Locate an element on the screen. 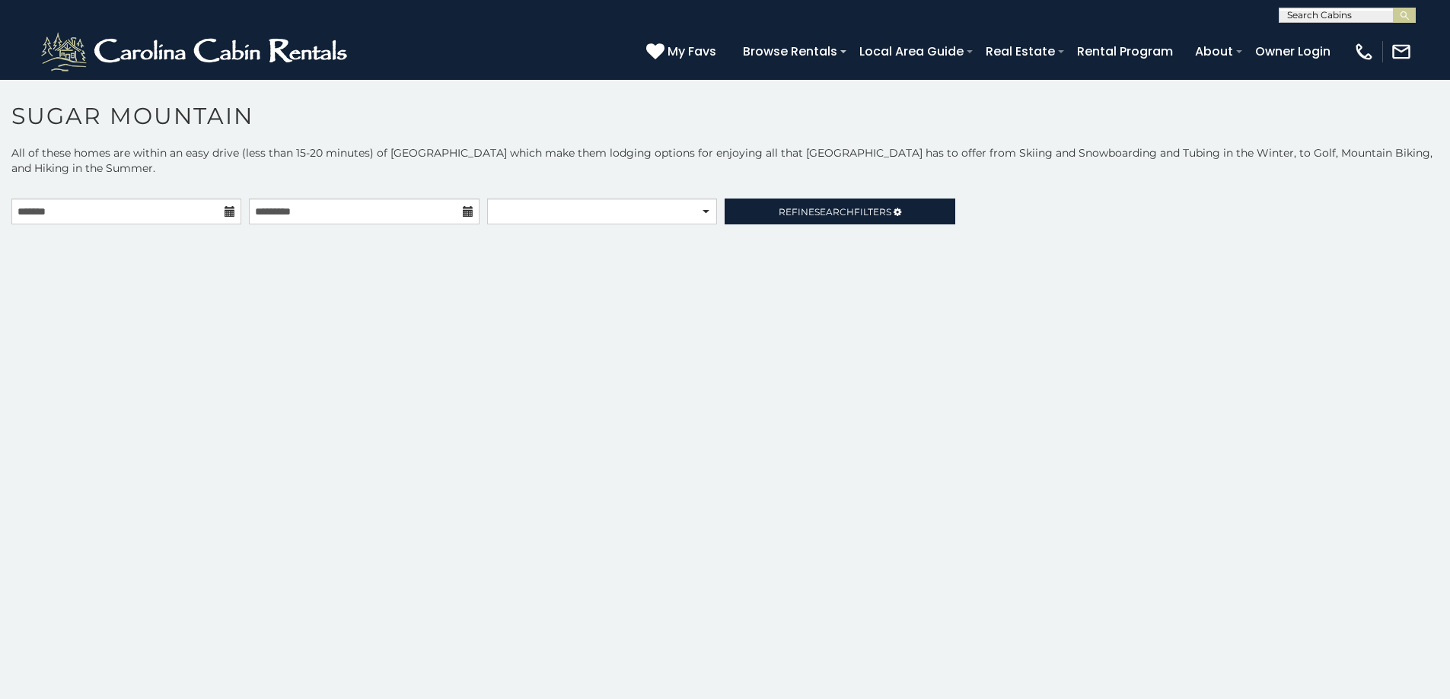 The image size is (1450, 699). a: Owner Login is located at coordinates (1292, 51).